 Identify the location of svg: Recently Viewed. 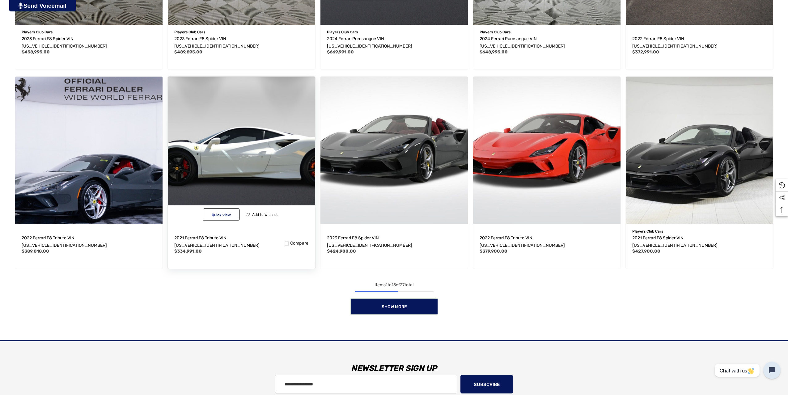
(781, 185).